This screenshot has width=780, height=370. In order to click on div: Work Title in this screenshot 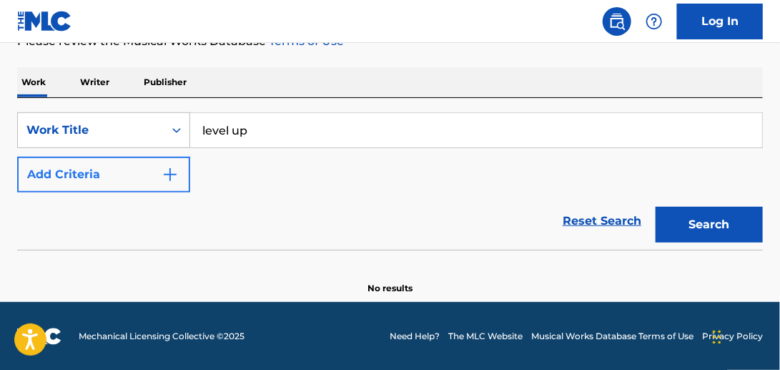, I will do `click(91, 130)`.